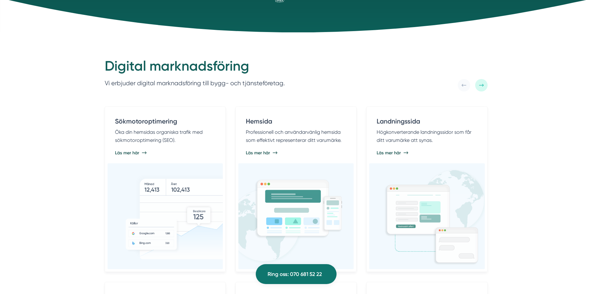 The height and width of the screenshot is (294, 592). Describe the element at coordinates (436, 216) in the screenshot. I see `img: Landningssida för bygg- och tjänsteföretag.` at that location.